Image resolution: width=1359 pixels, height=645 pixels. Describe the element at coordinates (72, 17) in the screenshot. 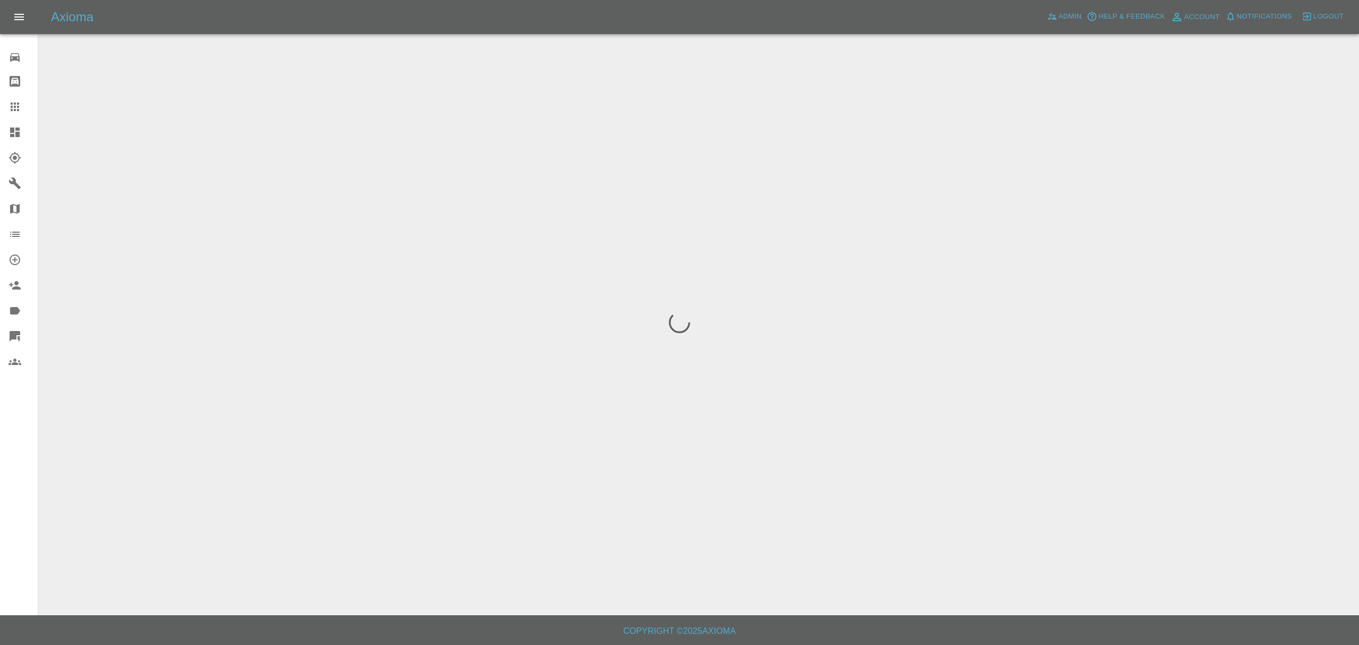

I see `h5: Axioma` at that location.